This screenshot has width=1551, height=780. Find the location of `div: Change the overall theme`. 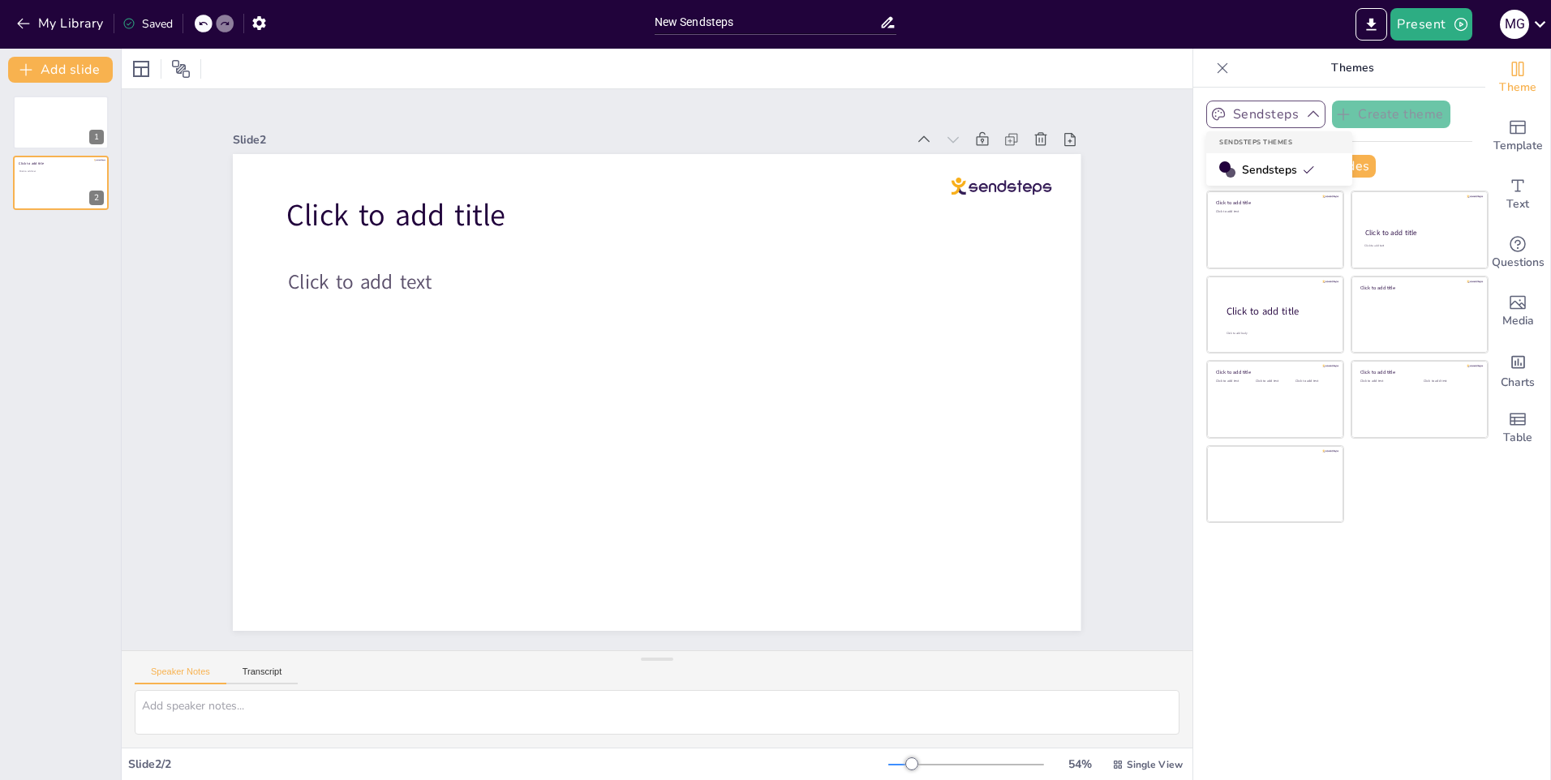

div: Change the overall theme is located at coordinates (1517, 78).